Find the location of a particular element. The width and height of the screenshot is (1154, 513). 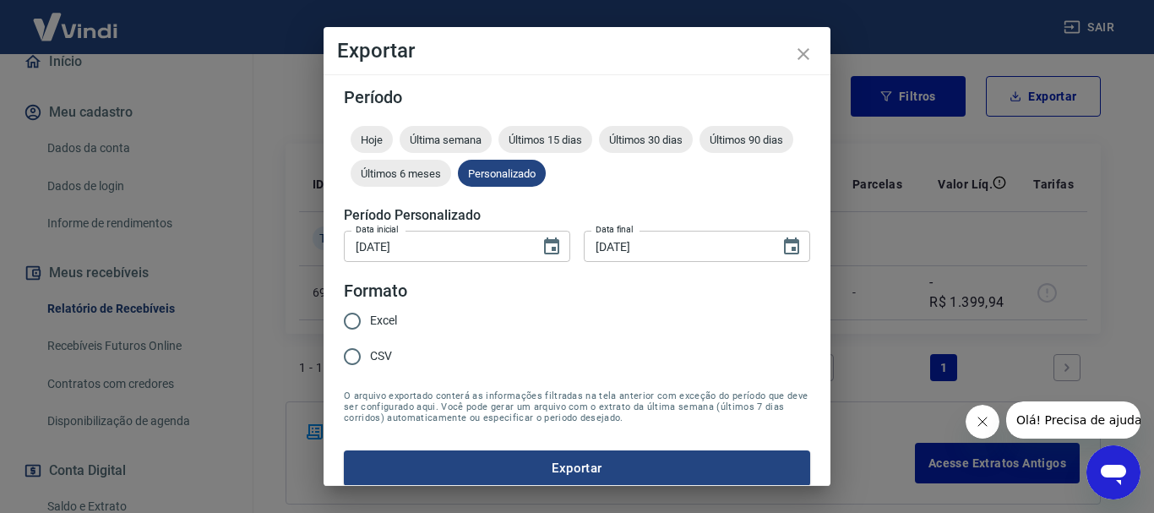

h5: Período Personalizado is located at coordinates (577, 215).